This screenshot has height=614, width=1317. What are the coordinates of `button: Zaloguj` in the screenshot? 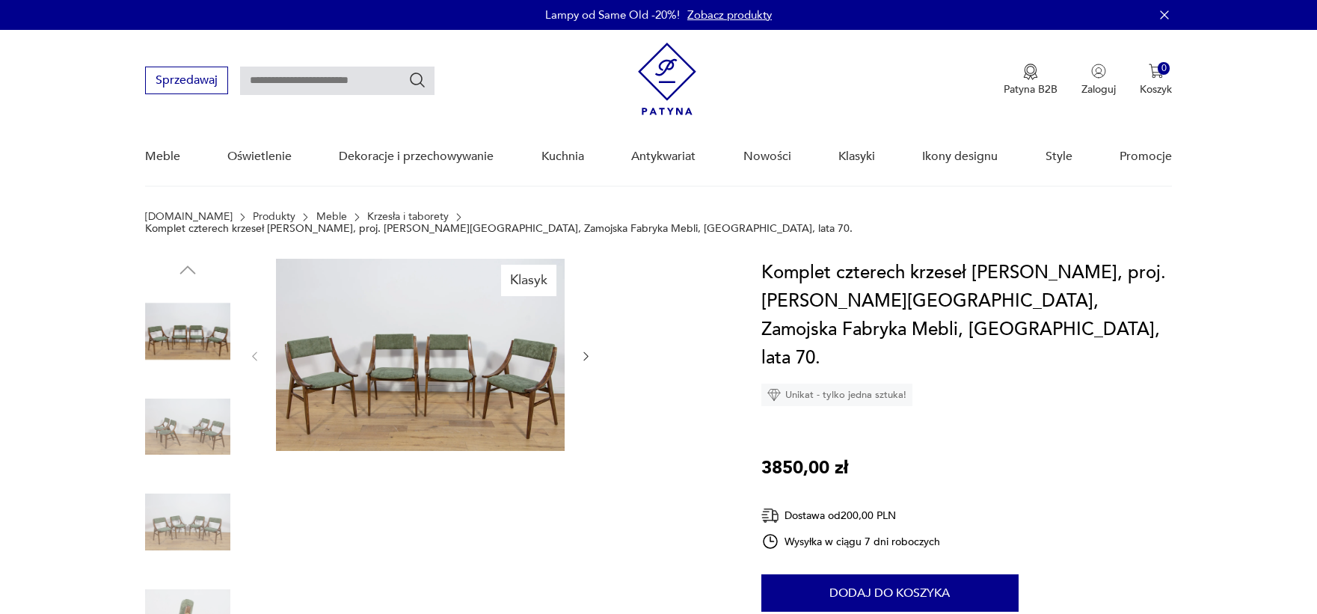 It's located at (1098, 80).